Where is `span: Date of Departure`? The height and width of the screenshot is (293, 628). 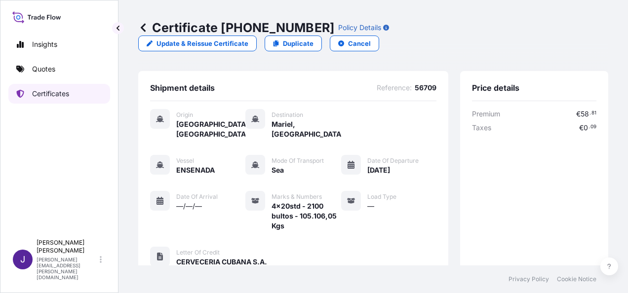
span: Date of Departure is located at coordinates (393, 161).